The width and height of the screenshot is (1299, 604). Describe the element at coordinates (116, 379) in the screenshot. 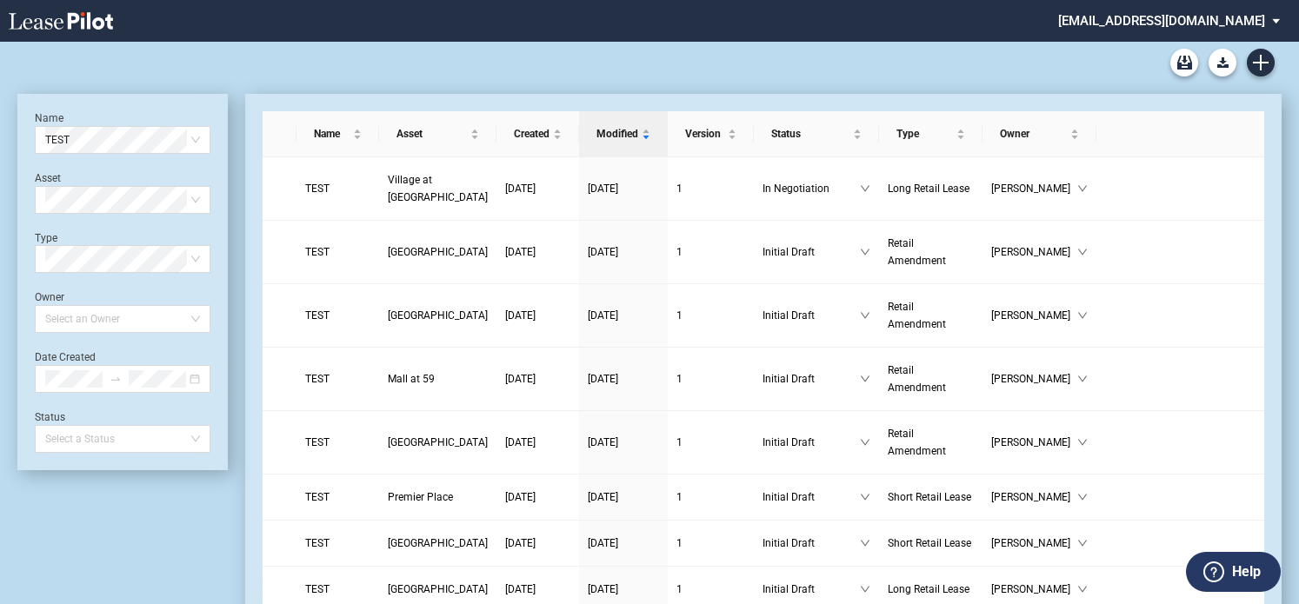

I see `span: to` at that location.